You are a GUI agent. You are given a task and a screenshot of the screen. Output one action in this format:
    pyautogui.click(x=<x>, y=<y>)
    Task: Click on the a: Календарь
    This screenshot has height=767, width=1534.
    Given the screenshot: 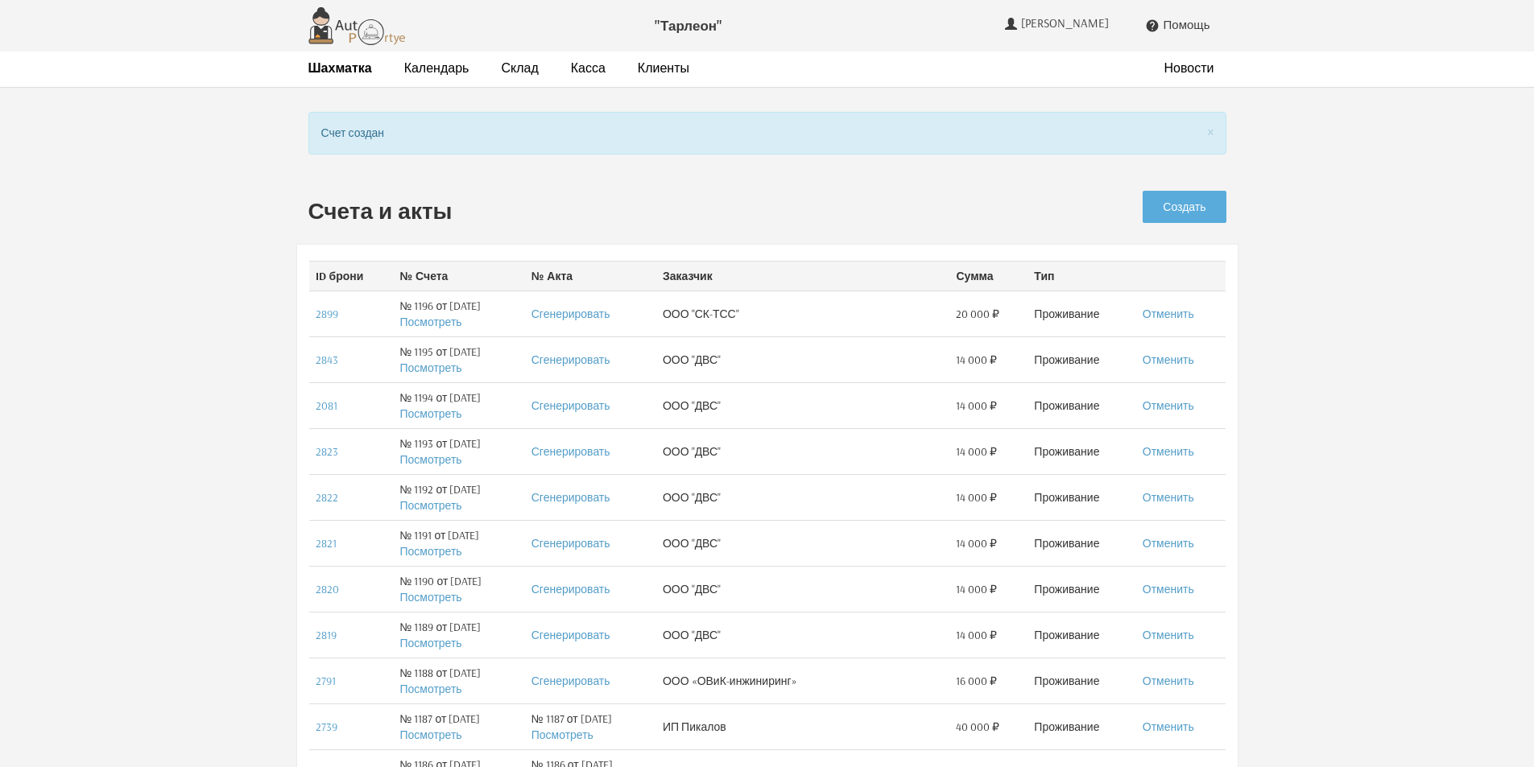 What is the action you would take?
    pyautogui.click(x=436, y=68)
    